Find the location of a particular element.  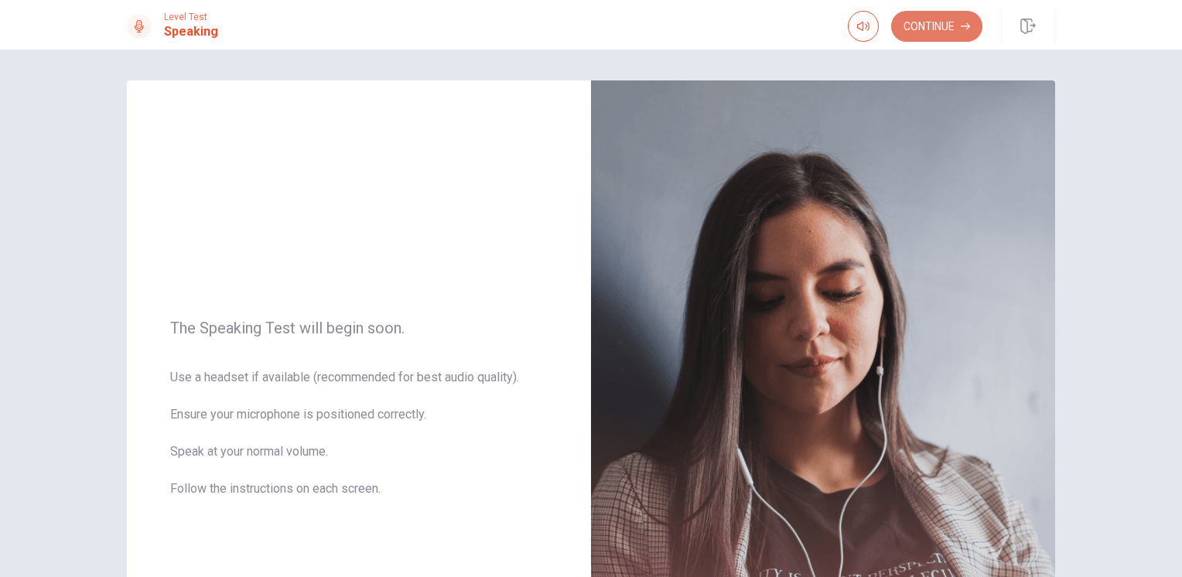

h1: Speaking is located at coordinates (191, 32).